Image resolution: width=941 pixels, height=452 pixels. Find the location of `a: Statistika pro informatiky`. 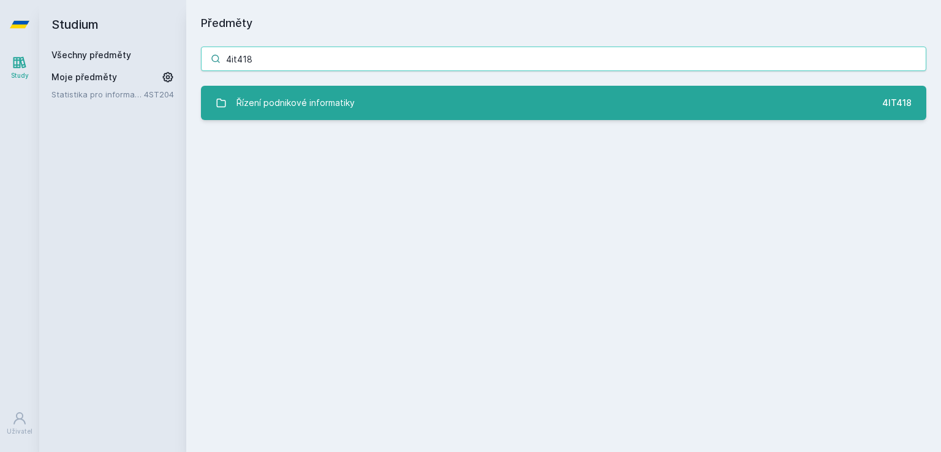

a: Statistika pro informatiky is located at coordinates (97, 94).